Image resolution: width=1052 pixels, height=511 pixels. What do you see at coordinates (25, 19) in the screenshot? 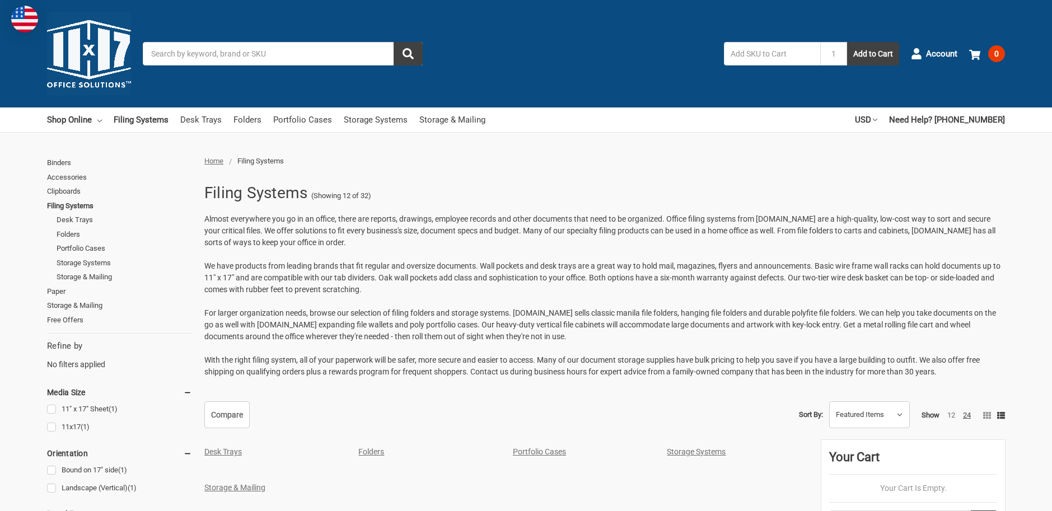
I see `img: duty and tax information for United States` at bounding box center [25, 19].